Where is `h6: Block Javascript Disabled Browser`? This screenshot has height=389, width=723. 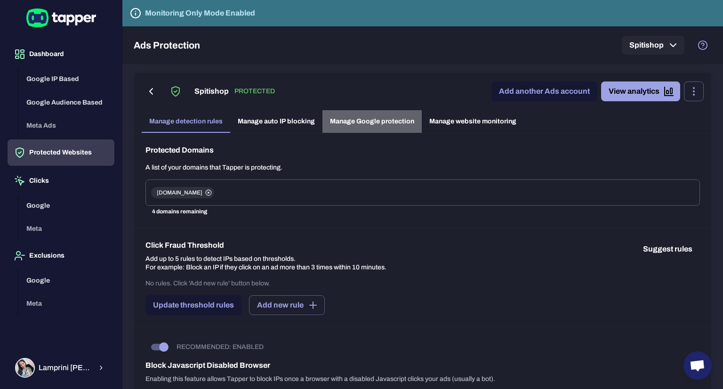 h6: Block Javascript Disabled Browser is located at coordinates (422, 365).